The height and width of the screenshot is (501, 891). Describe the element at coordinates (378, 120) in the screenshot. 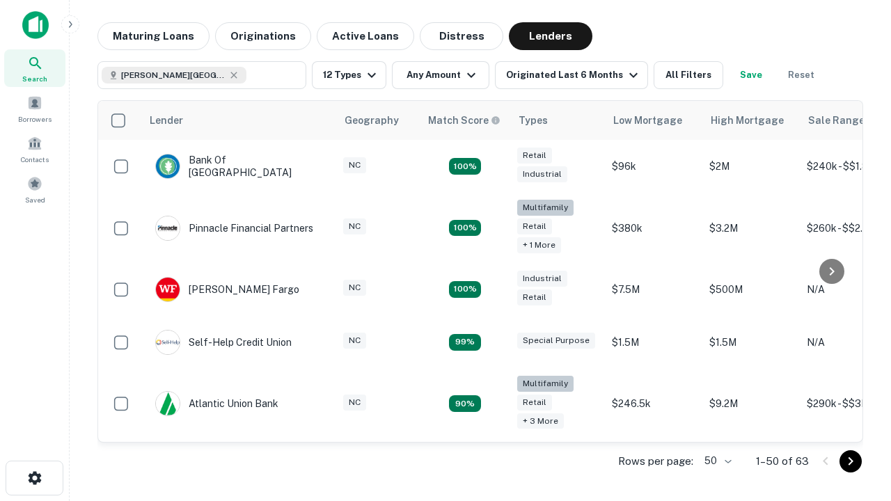

I see `th: Geography` at that location.